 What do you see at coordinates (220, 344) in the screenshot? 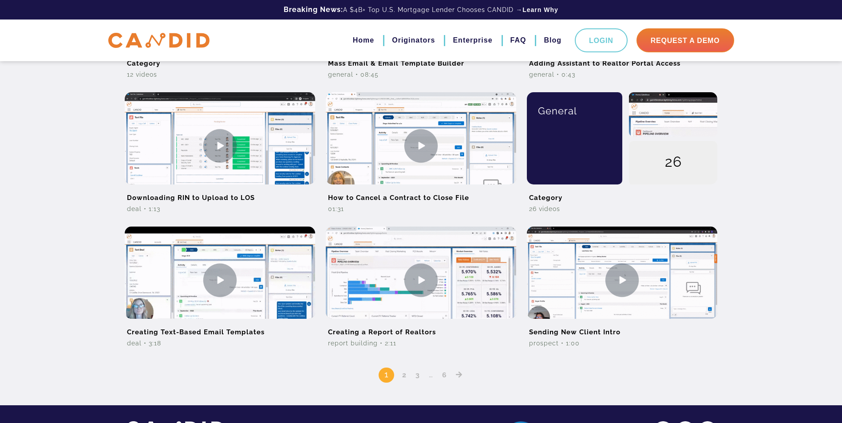
I see `div: Deal • 3:18` at bounding box center [220, 344].